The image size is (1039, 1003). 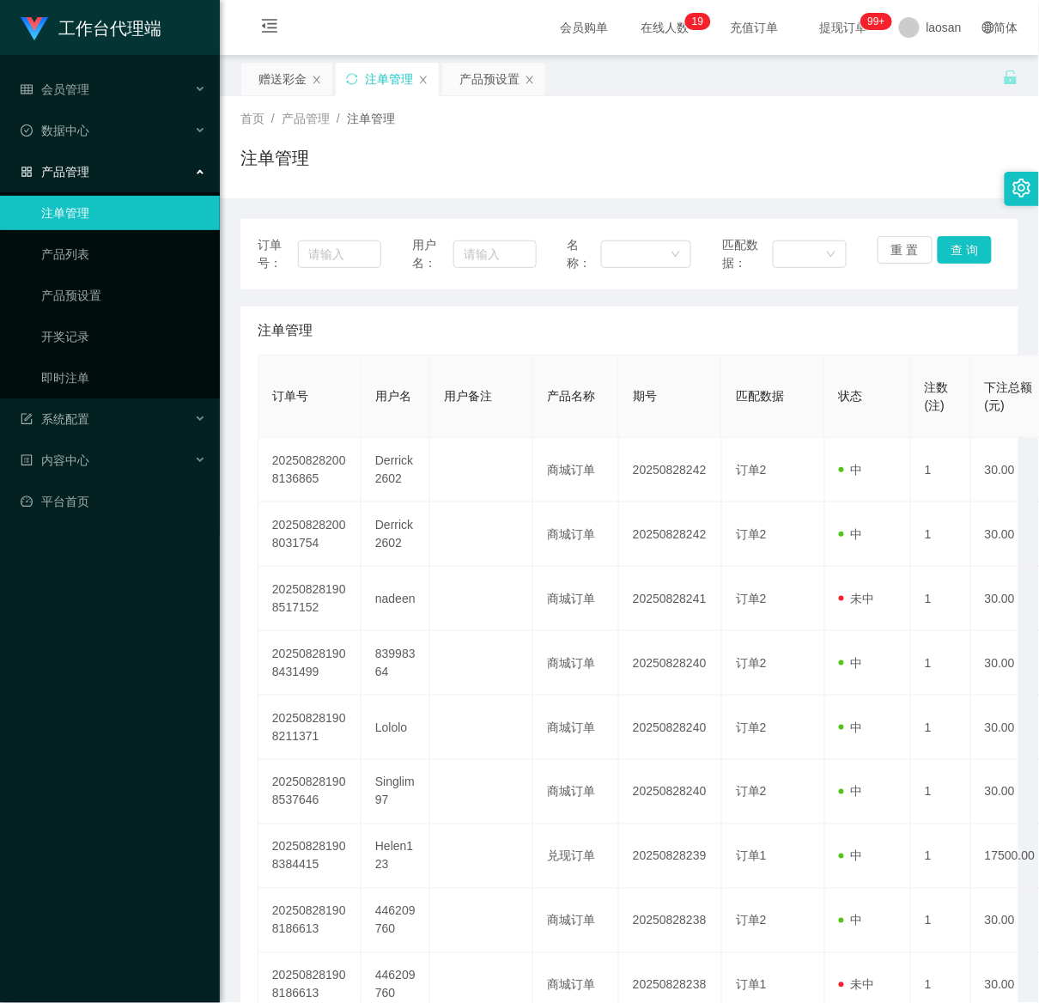 I want to click on td: 202508281908537646, so click(x=310, y=792).